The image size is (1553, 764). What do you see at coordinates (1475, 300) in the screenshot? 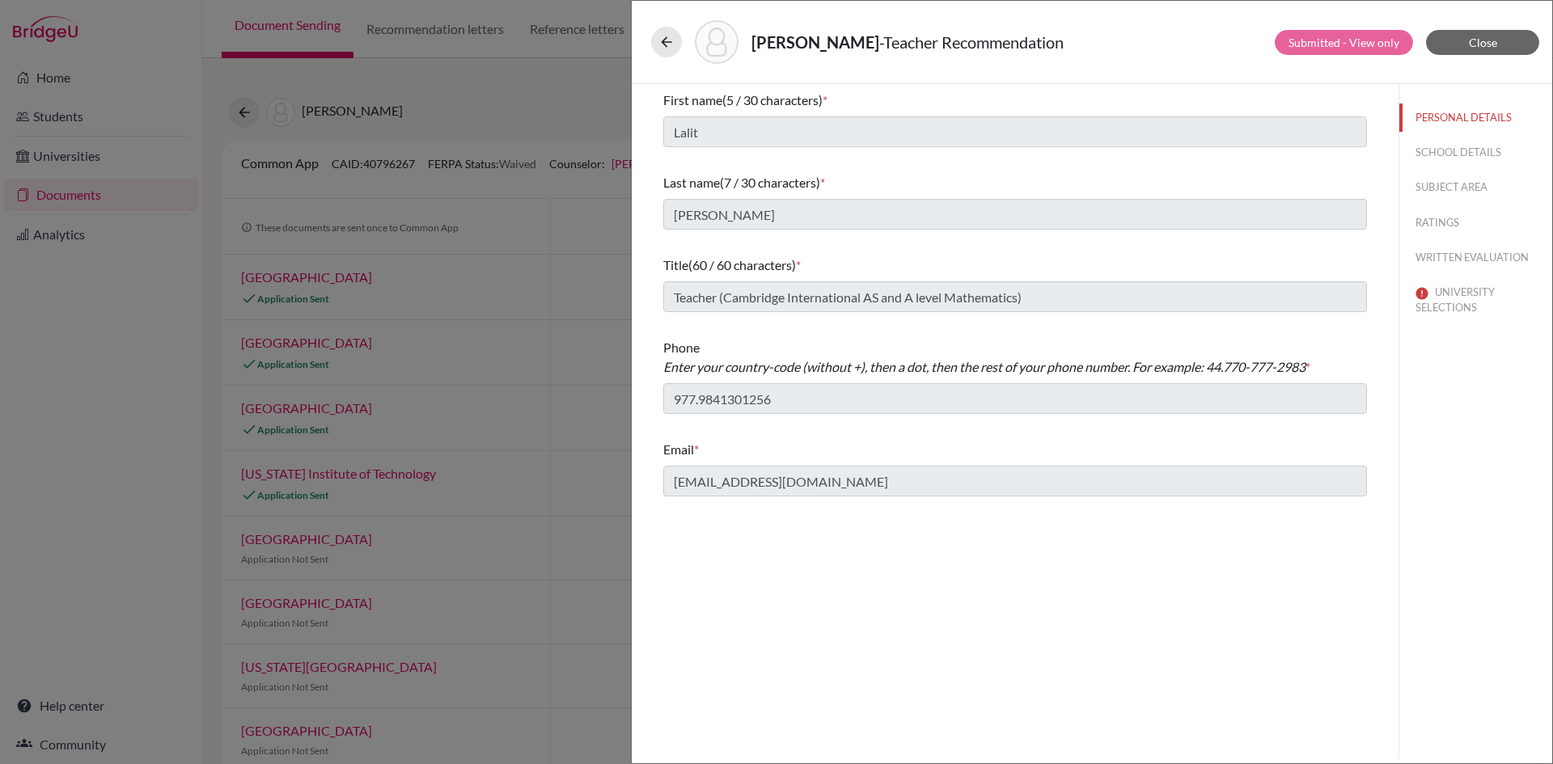
I see `button: UNIVERSITY SELECTIONS` at bounding box center [1475, 300].